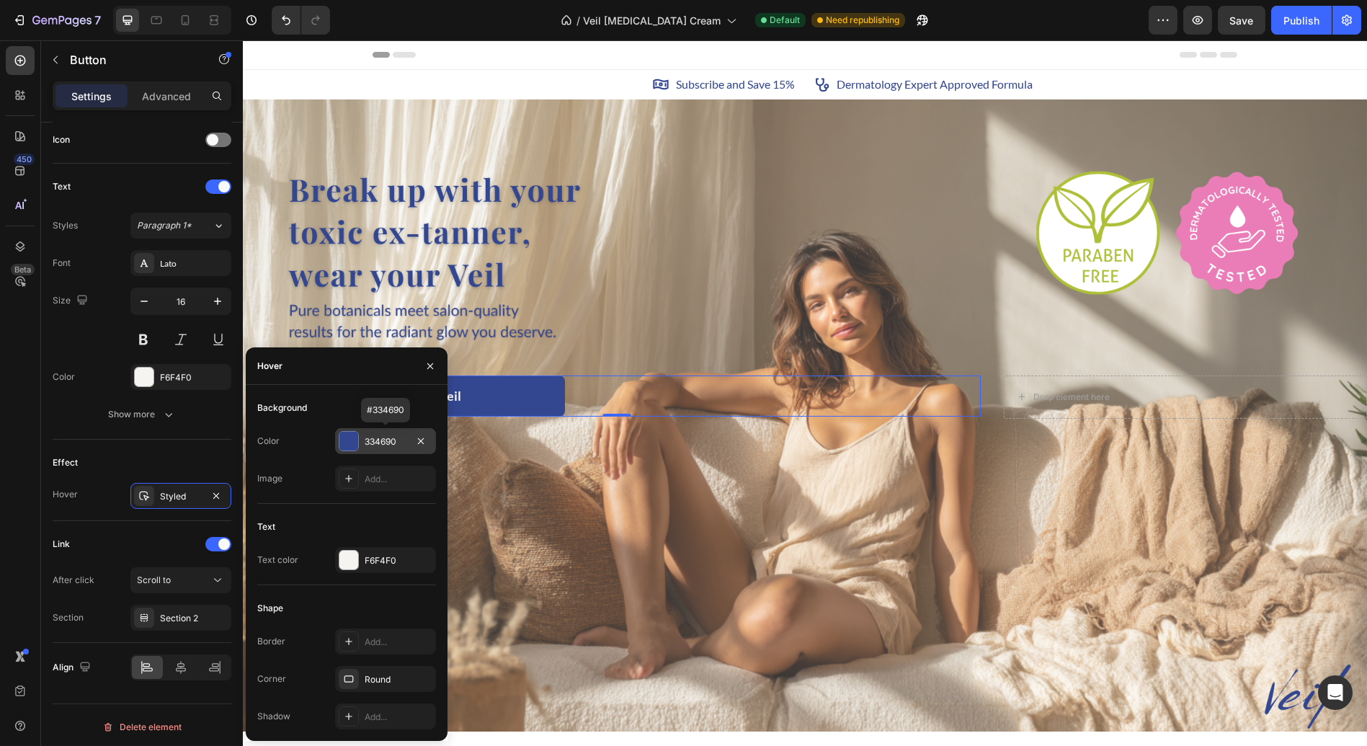  Describe the element at coordinates (1302, 20) in the screenshot. I see `div: Publish` at that location.